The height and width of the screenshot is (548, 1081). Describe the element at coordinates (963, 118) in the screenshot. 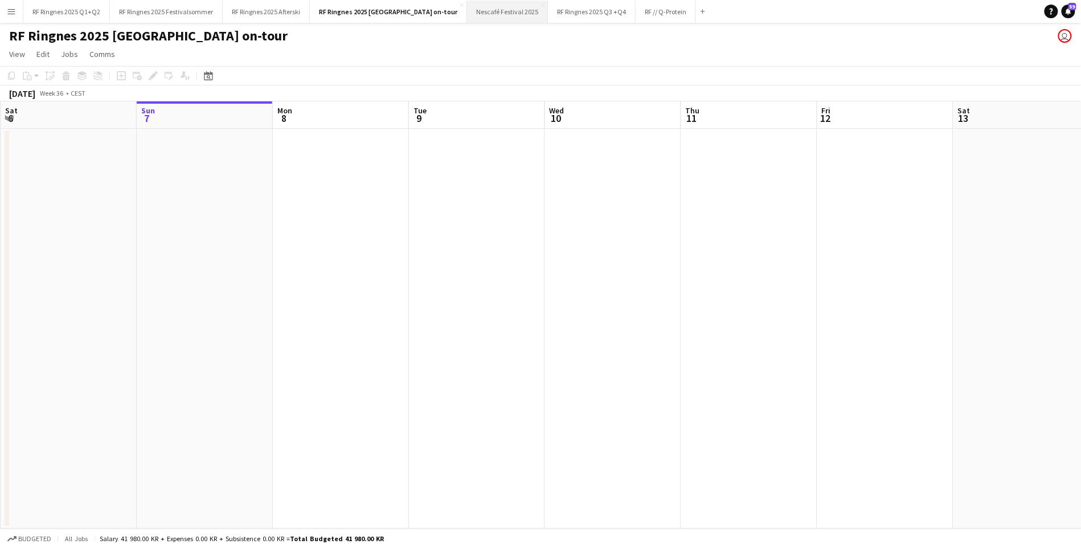

I see `span: 13` at that location.